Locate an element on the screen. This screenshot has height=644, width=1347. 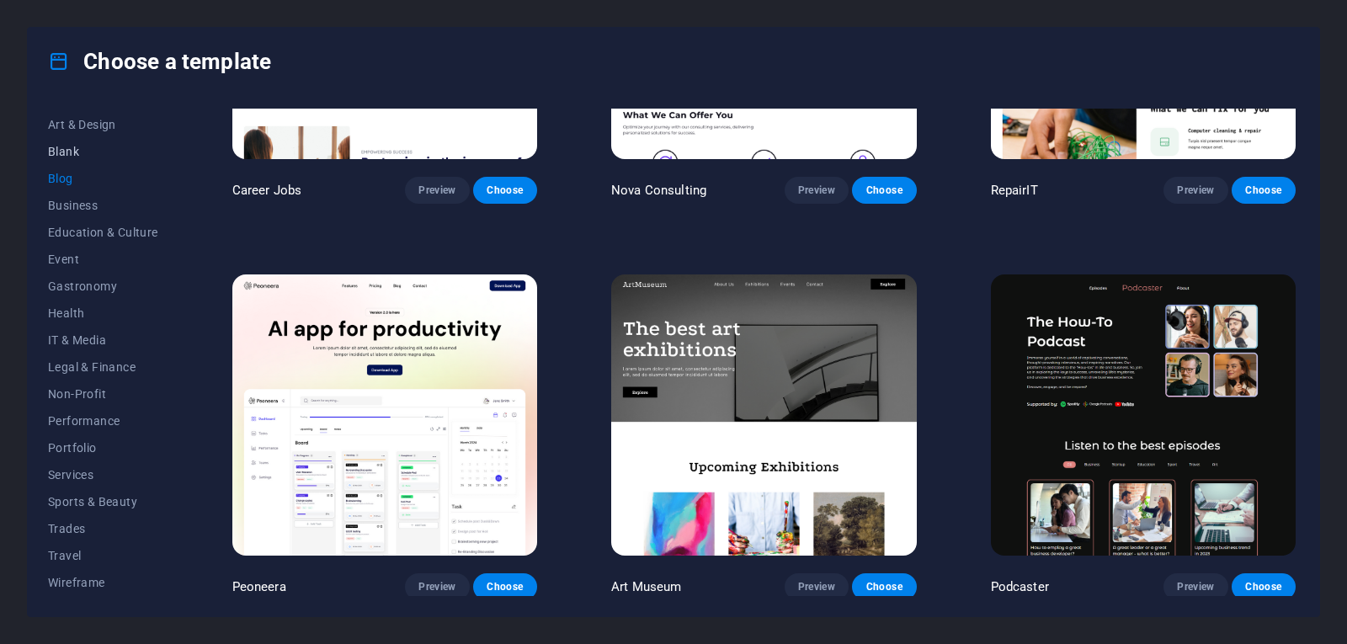
span: Event is located at coordinates (103, 259).